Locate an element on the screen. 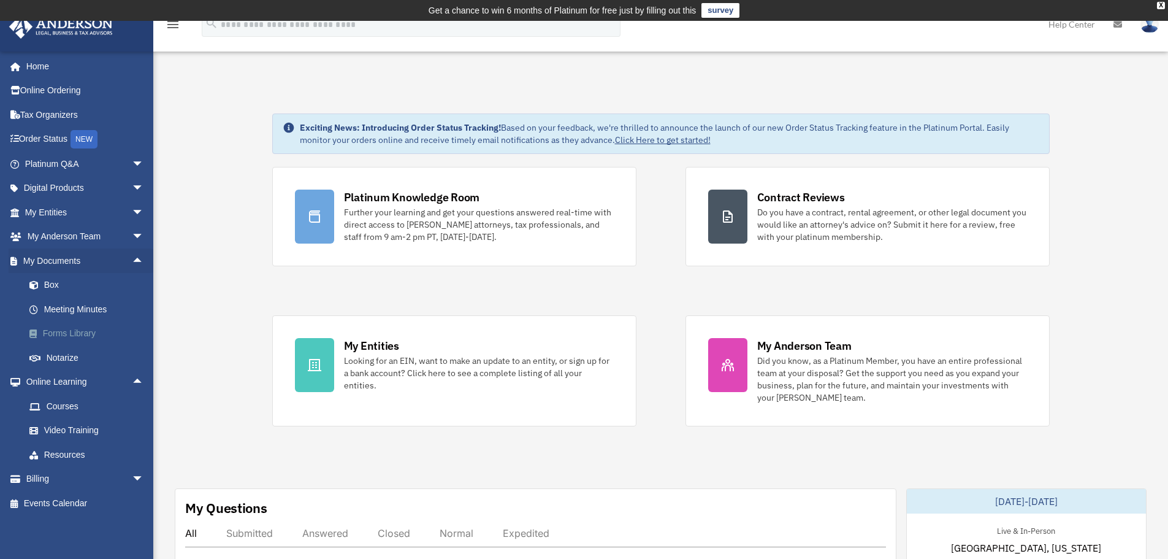 The image size is (1168, 559). div: Closed is located at coordinates (394, 533).